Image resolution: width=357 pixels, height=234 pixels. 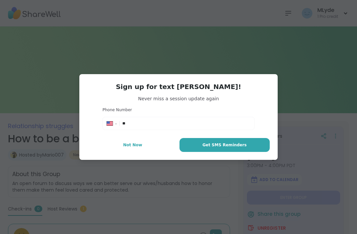 What do you see at coordinates (133, 145) in the screenshot?
I see `button: Not Now` at bounding box center [133, 145].